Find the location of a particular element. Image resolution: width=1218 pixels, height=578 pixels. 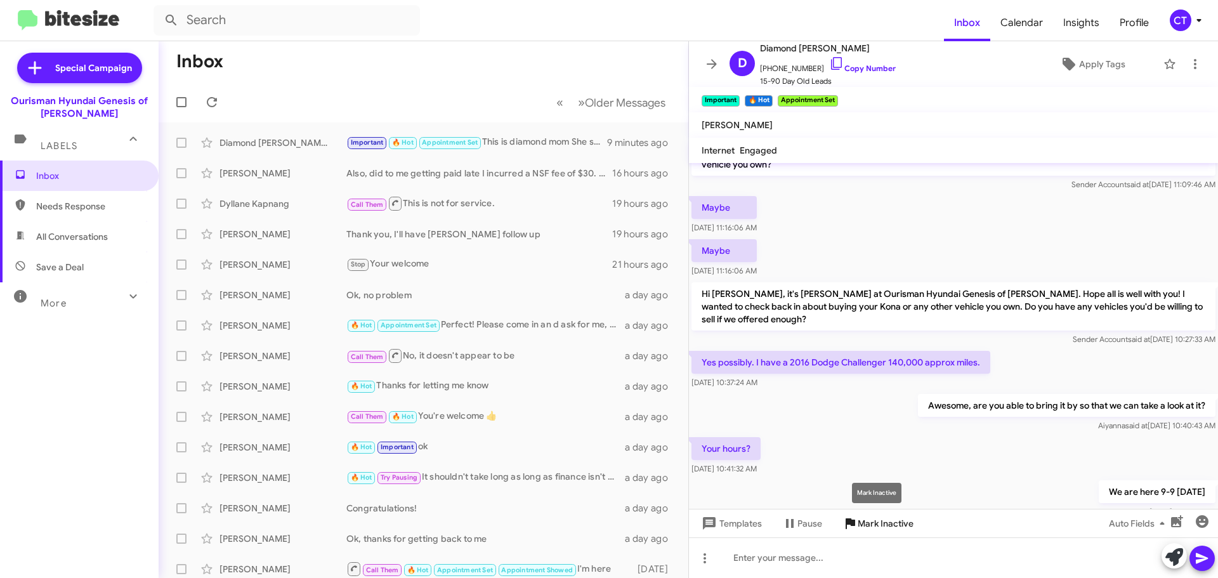

a: Inbox is located at coordinates (967, 23).